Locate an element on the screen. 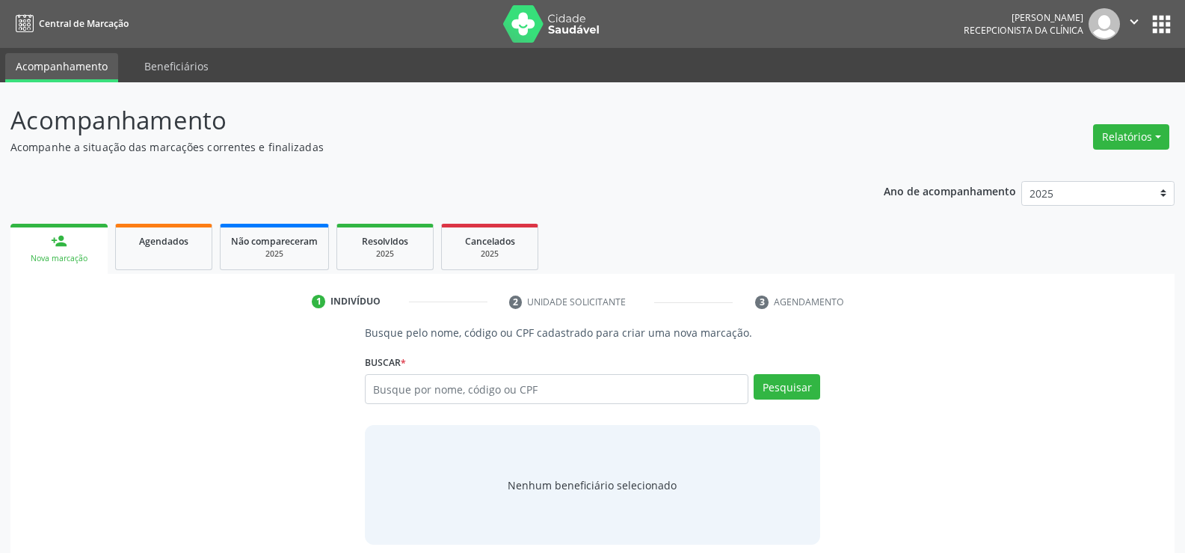 The width and height of the screenshot is (1185, 553). a: Central de Marcação is located at coordinates (70, 23).